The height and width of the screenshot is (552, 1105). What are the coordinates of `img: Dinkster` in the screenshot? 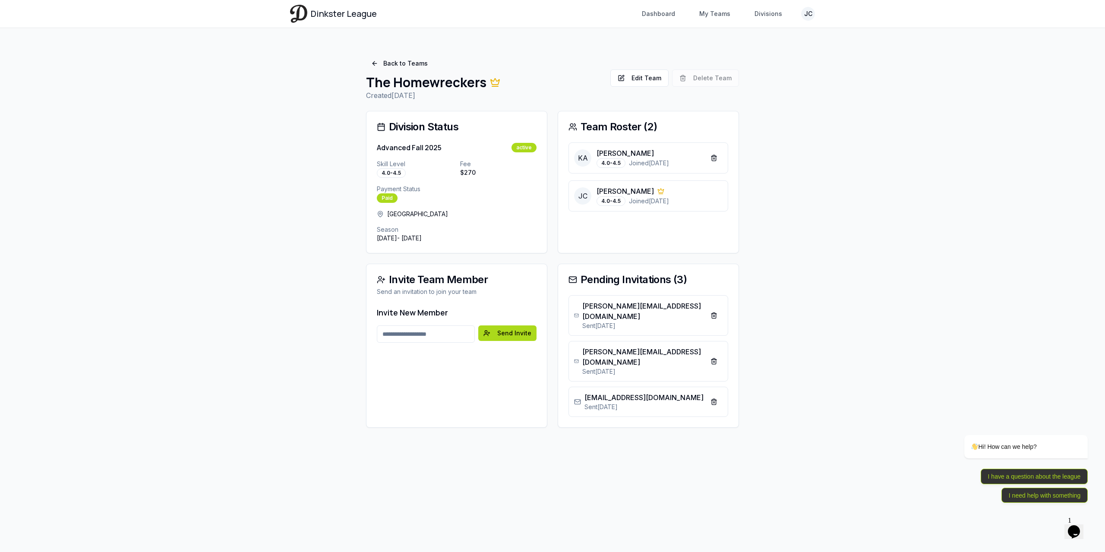 It's located at (299, 13).